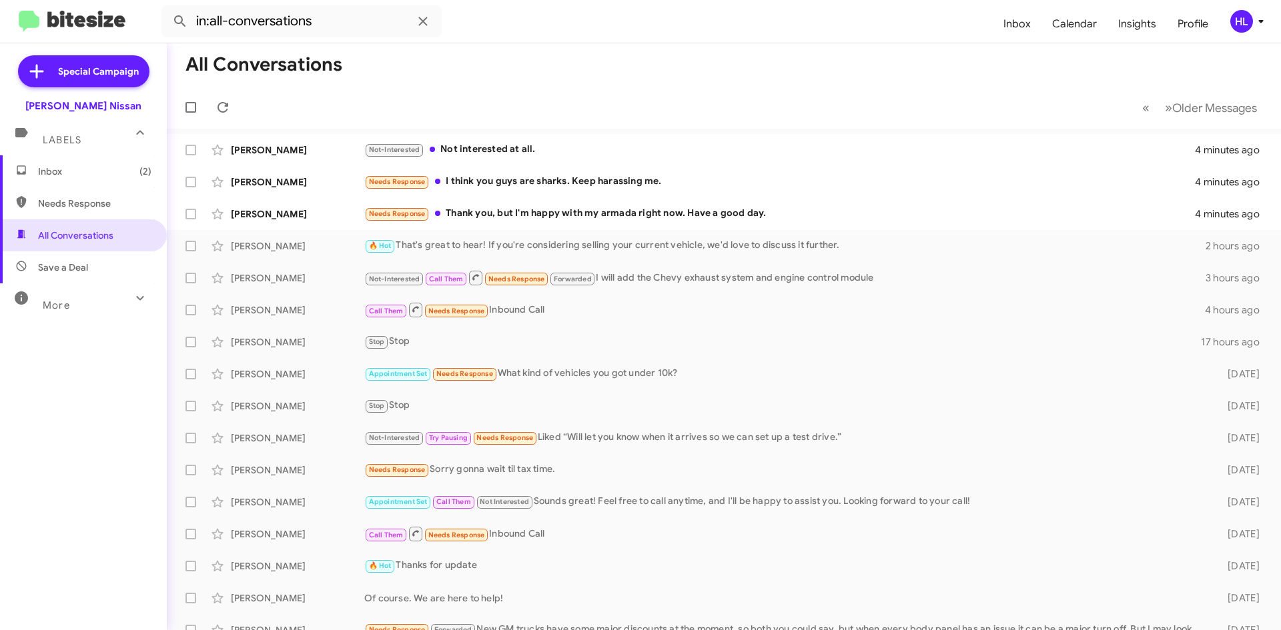 The height and width of the screenshot is (630, 1281). Describe the element at coordinates (1242, 21) in the screenshot. I see `button: HL` at that location.